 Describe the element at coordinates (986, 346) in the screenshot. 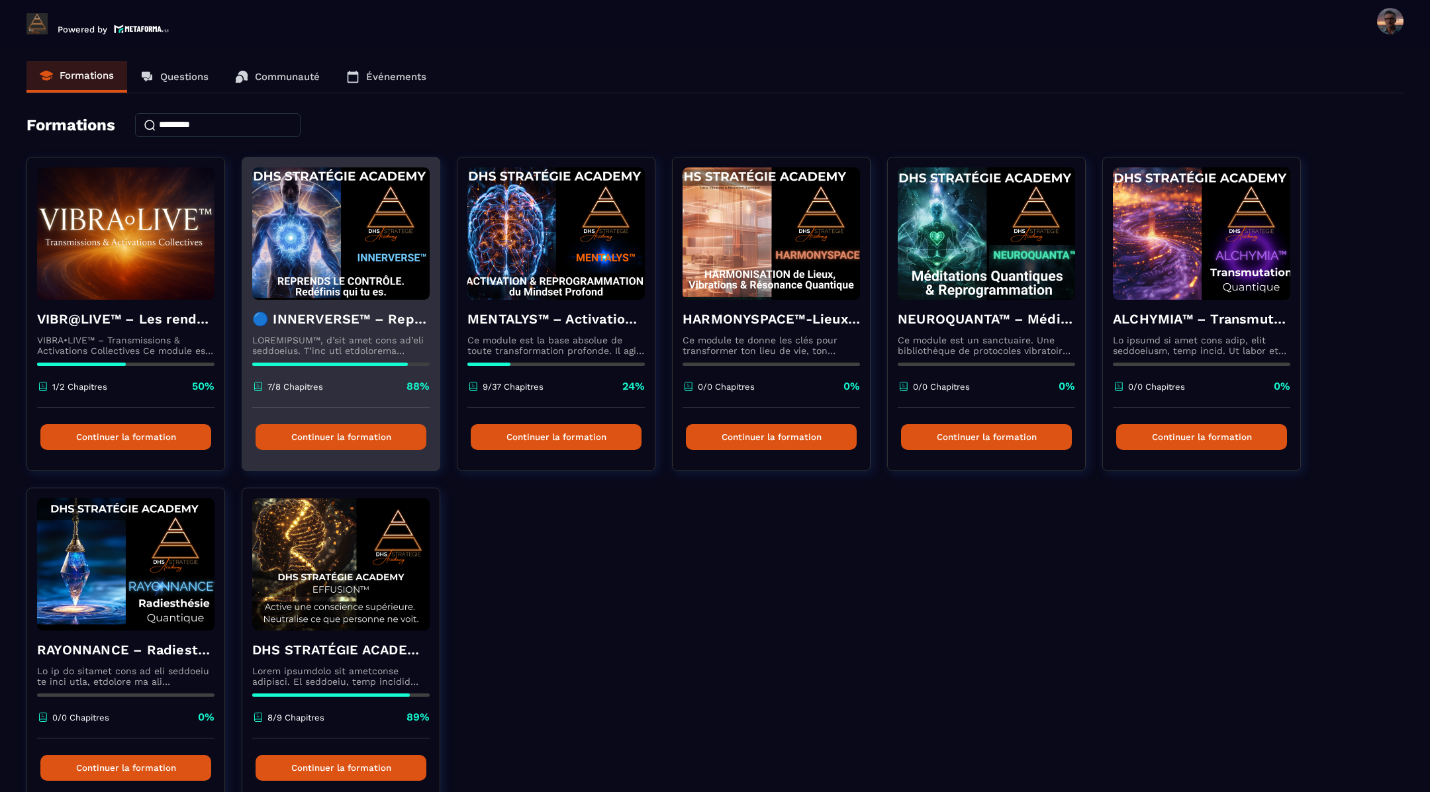

I see `p: Ce module est un sanctuaire. Une bibliothèque de protocoles vibratoires, où chaque méditation agi...` at that location.